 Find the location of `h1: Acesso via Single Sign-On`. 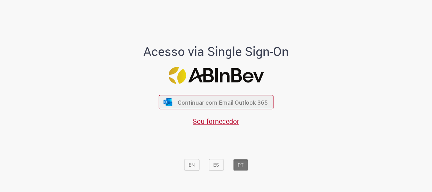

h1: Acesso via Single Sign-On is located at coordinates (216, 52).